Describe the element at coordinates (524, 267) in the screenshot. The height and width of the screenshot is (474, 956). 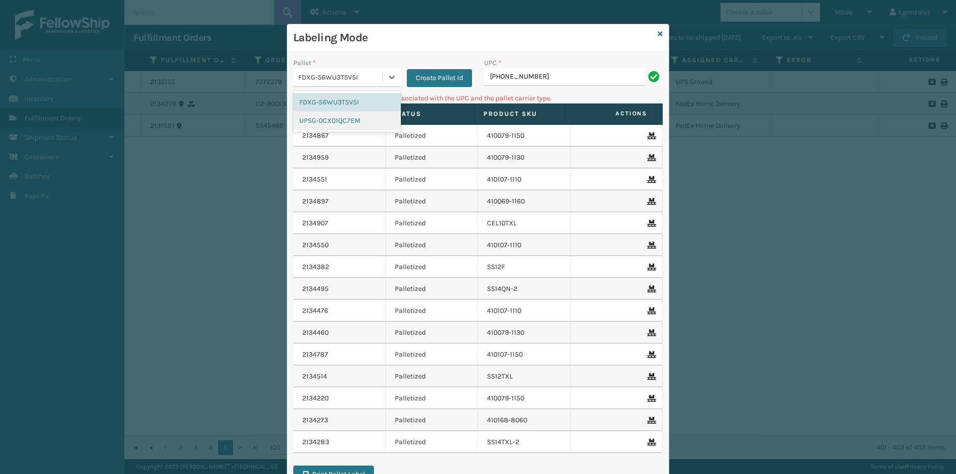
I see `td: SS12F` at that location.